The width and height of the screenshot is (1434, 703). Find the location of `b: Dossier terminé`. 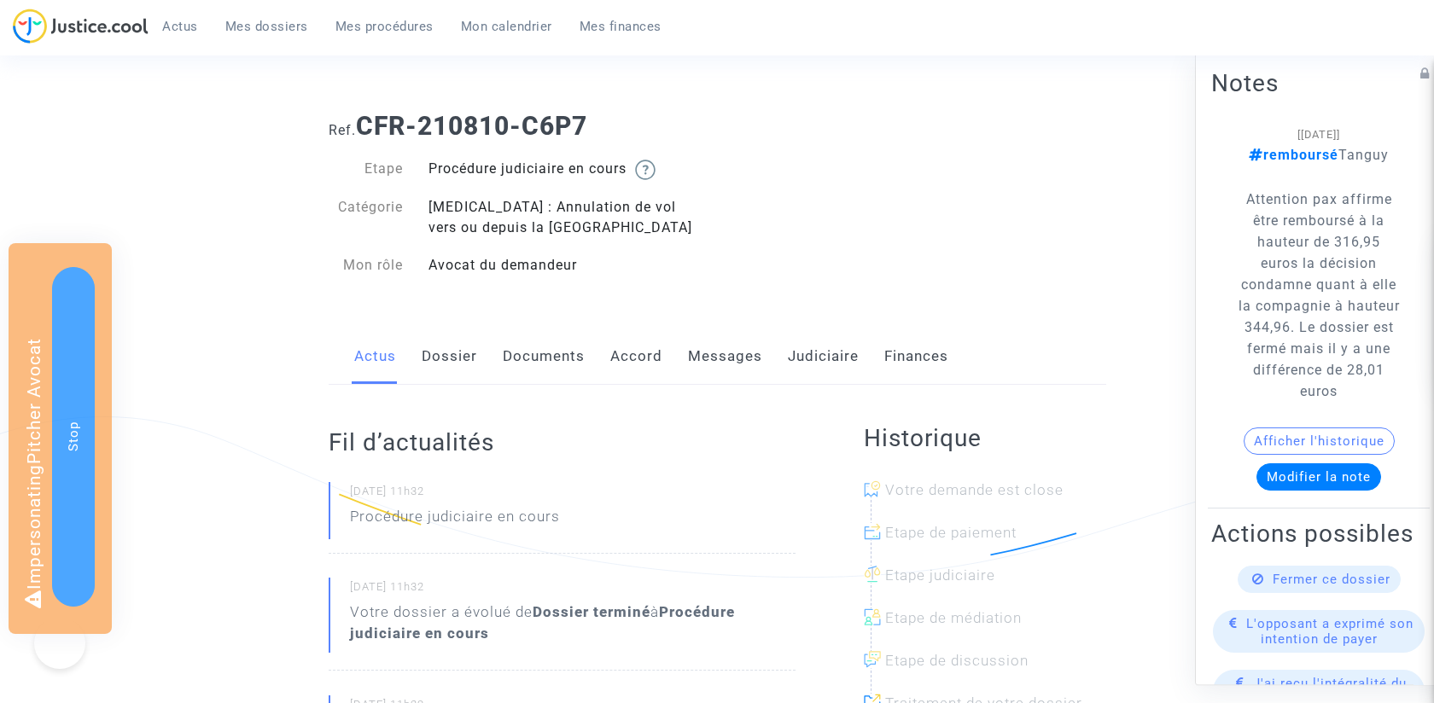

b: Dossier terminé is located at coordinates (591, 612).